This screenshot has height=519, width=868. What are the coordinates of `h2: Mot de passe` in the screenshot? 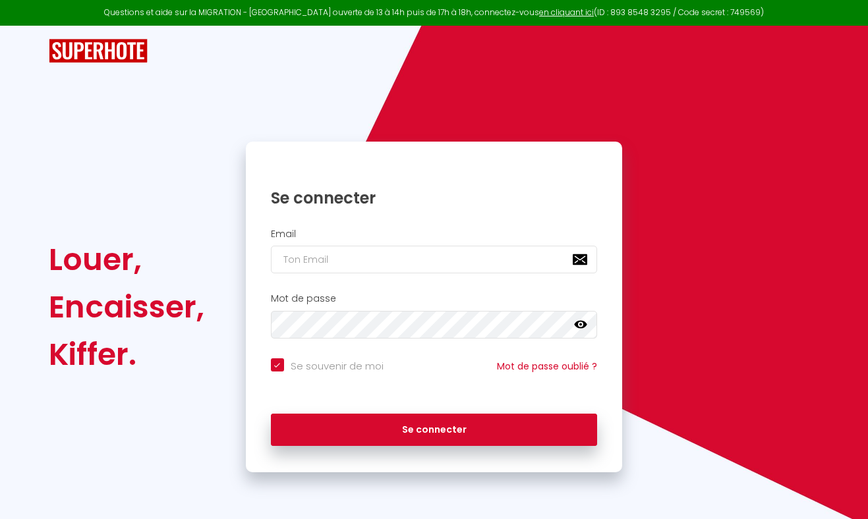 It's located at (434, 299).